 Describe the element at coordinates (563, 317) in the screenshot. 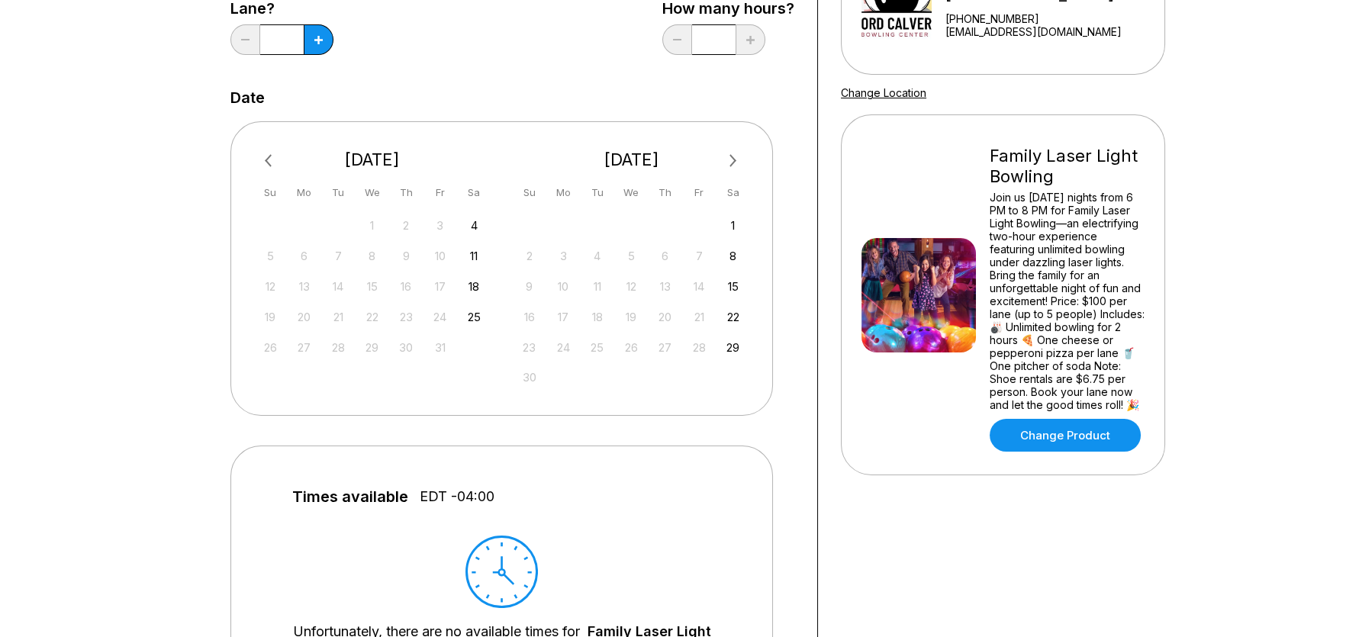

I see `div: Not available Monday, November 17th, 2025` at that location.